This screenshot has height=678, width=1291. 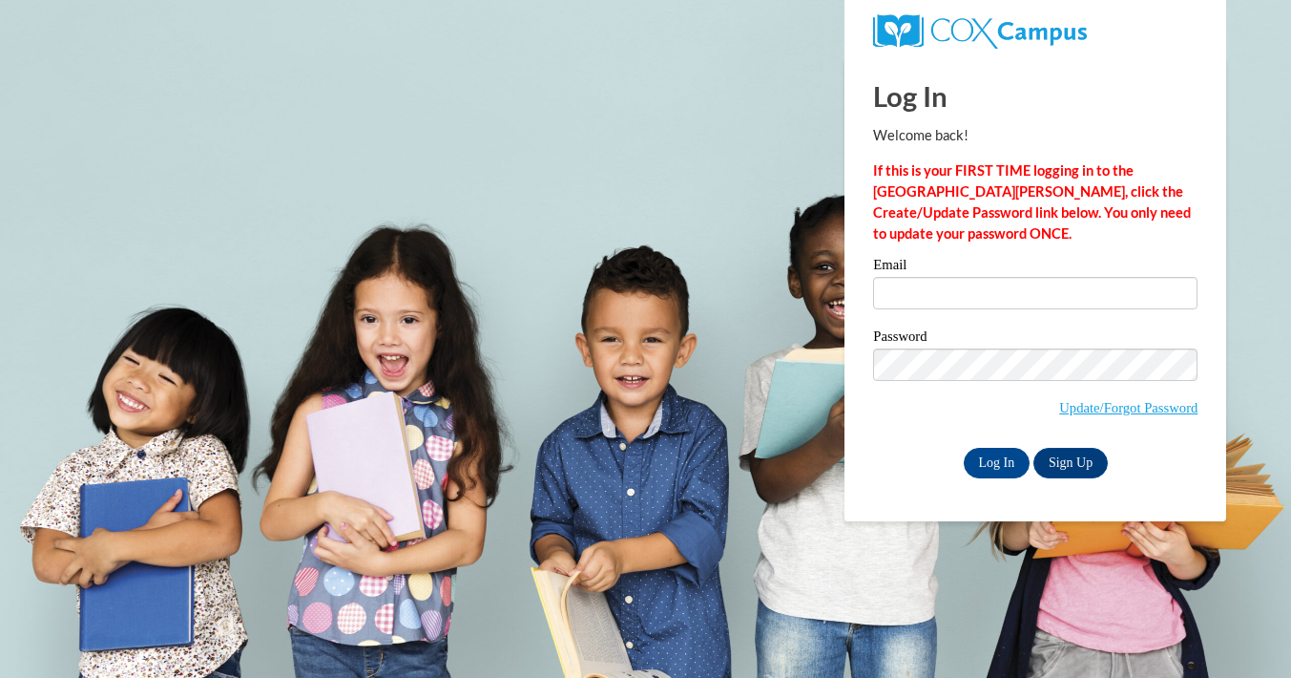 I want to click on label: Email, so click(x=1035, y=267).